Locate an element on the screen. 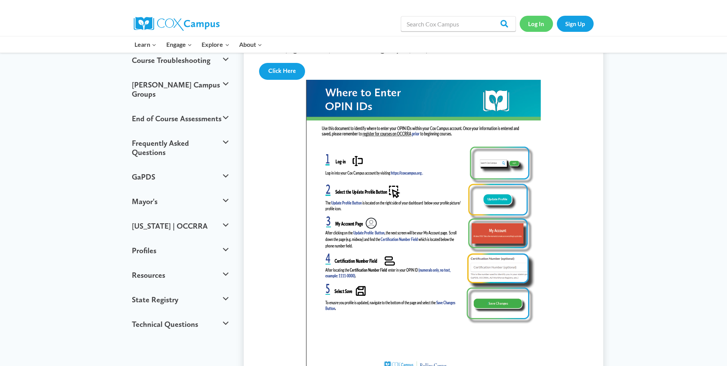 The width and height of the screenshot is (727, 366). button: Child menu of Explore is located at coordinates (216, 44).